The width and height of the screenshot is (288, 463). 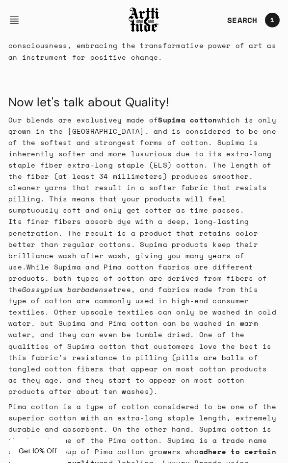 I want to click on img: Arttitude, so click(x=144, y=20).